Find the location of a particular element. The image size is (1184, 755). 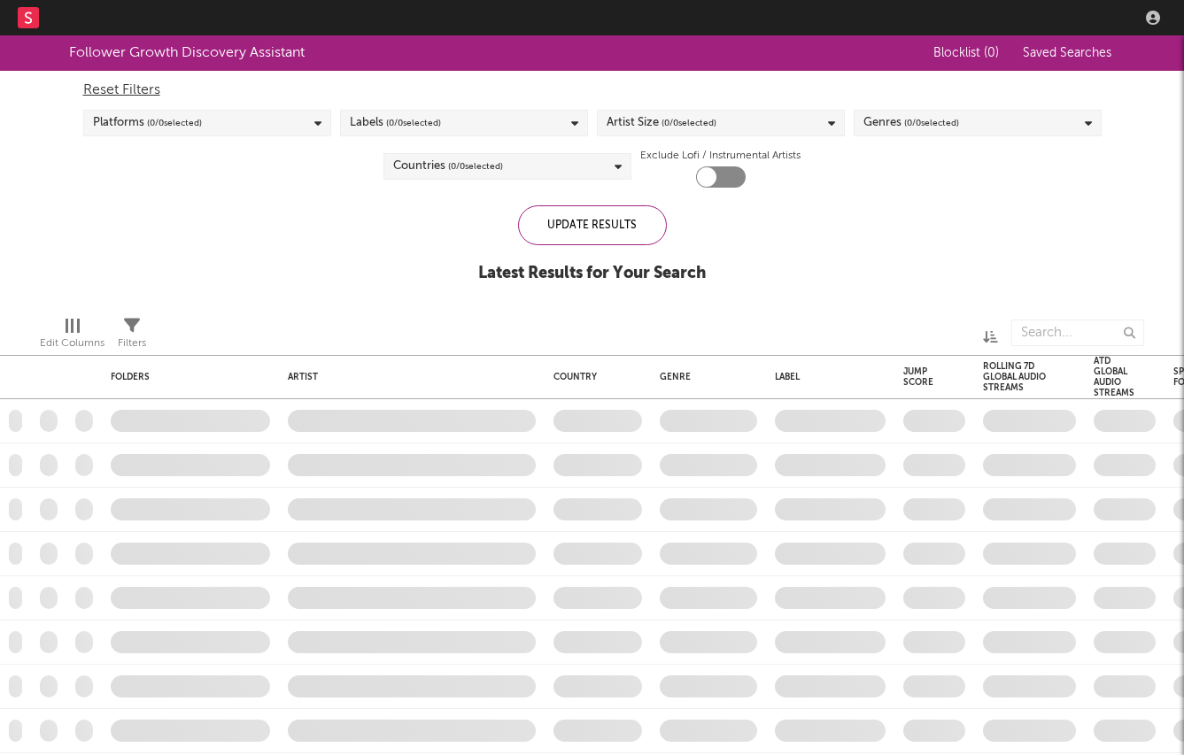

div: Rolling 7D Global Audio Streams is located at coordinates (1016, 377).